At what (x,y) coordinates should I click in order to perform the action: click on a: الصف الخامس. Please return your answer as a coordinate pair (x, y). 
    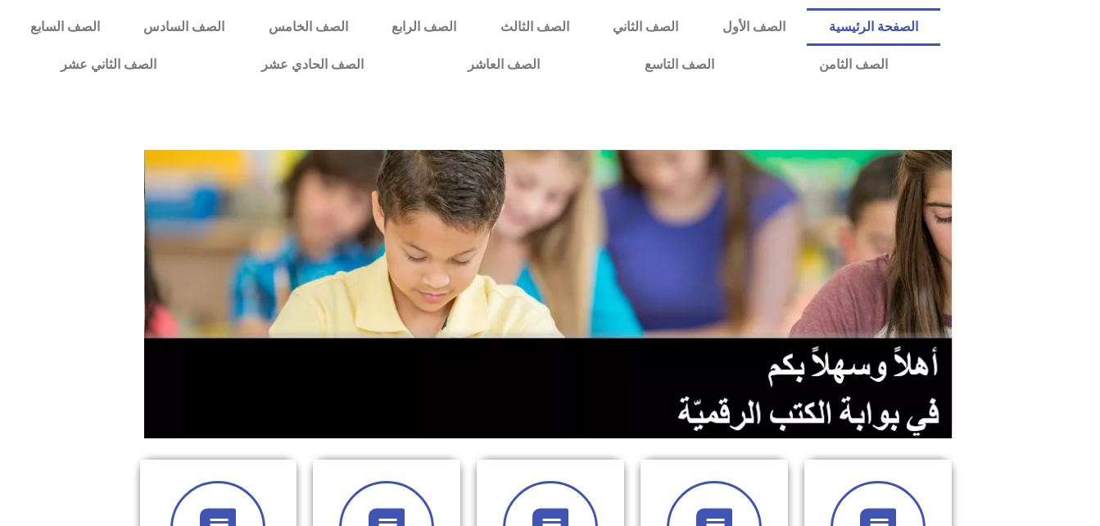
    Looking at the image, I should click on (308, 27).